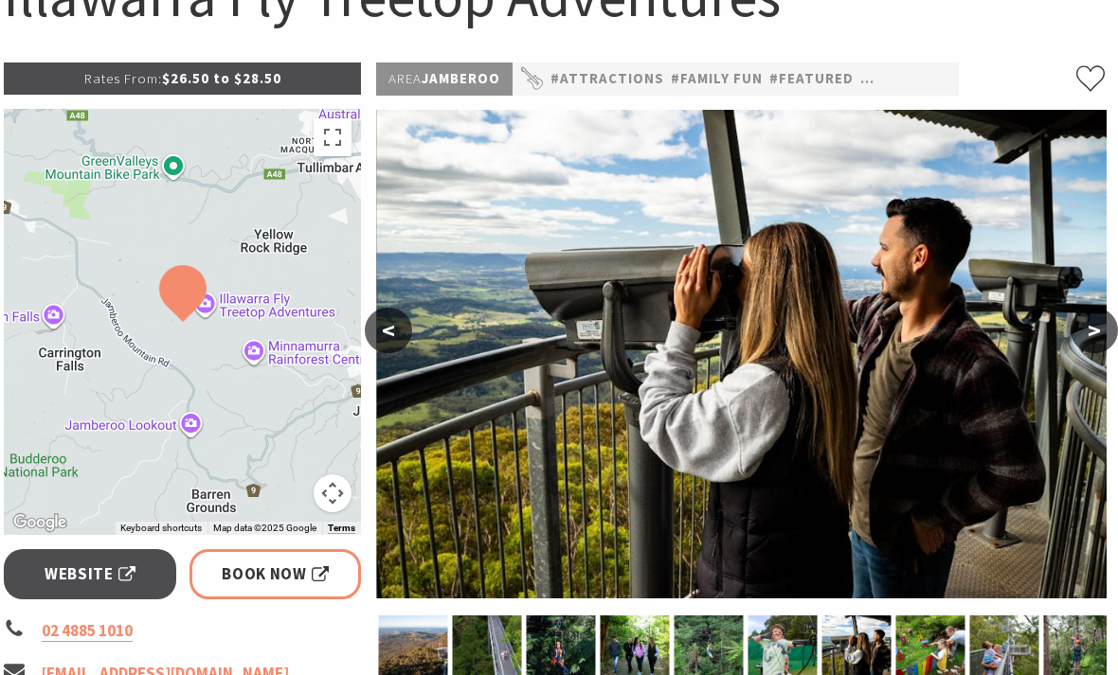  Describe the element at coordinates (40, 523) in the screenshot. I see `a: Click to see this area on Google Maps` at that location.